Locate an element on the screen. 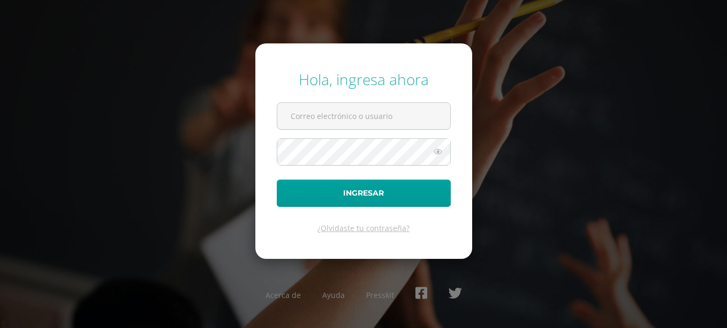 Image resolution: width=727 pixels, height=328 pixels. a: Acerca de is located at coordinates (283, 294).